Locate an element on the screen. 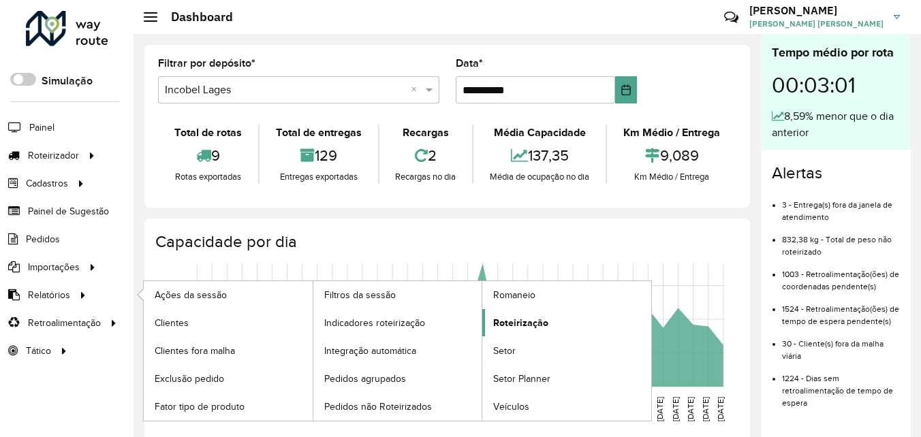 The width and height of the screenshot is (921, 437). div: Rotas exportadas is located at coordinates (208, 177).